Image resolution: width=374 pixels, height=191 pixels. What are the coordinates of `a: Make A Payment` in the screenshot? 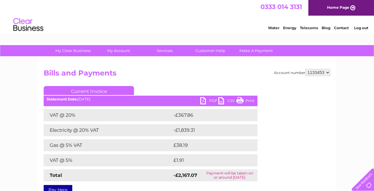 It's located at (256, 51).